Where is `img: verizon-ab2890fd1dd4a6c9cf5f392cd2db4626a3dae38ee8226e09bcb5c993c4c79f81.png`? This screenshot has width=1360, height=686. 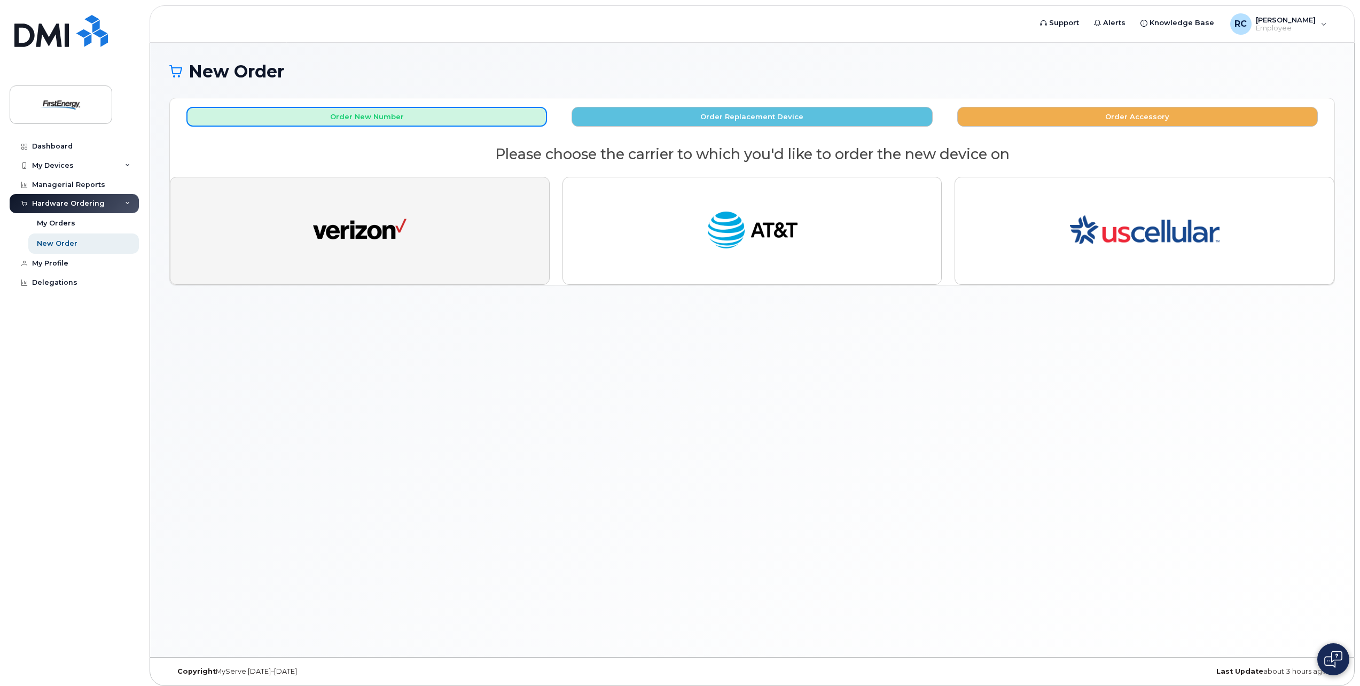 img: verizon-ab2890fd1dd4a6c9cf5f392cd2db4626a3dae38ee8226e09bcb5c993c4c79f81.png is located at coordinates (360, 231).